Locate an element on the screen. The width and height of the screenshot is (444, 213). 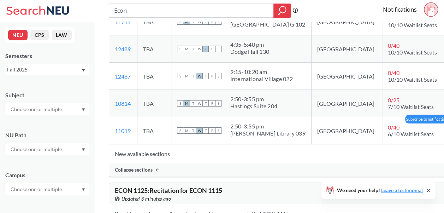
input: Class, professor, course number, "phrase" is located at coordinates (191, 11).